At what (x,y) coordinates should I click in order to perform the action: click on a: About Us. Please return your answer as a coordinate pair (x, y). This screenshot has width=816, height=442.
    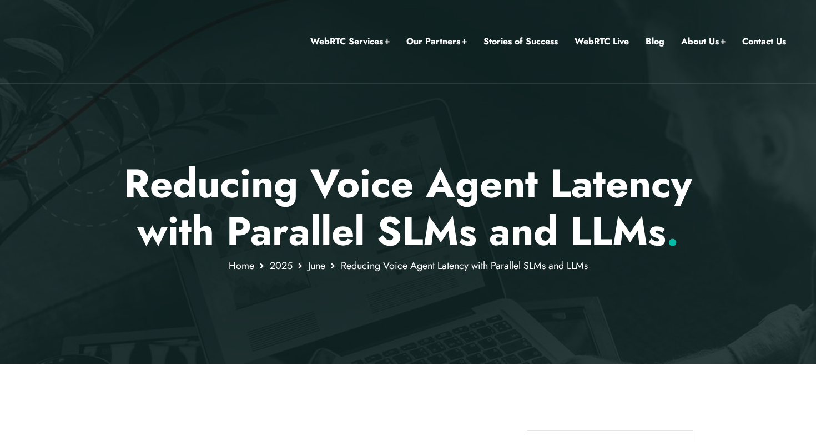
    Looking at the image, I should click on (703, 42).